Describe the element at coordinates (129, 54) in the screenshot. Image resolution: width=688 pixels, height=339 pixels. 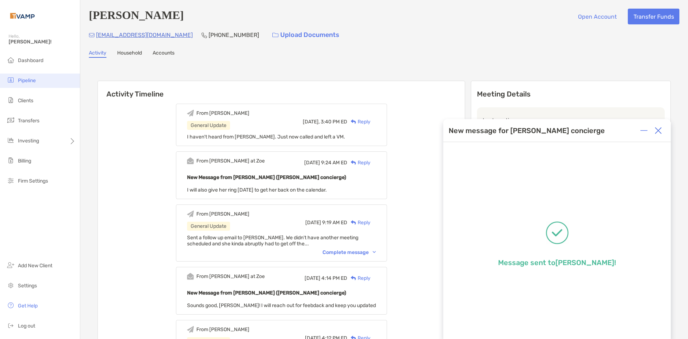
I see `a: Household` at that location.